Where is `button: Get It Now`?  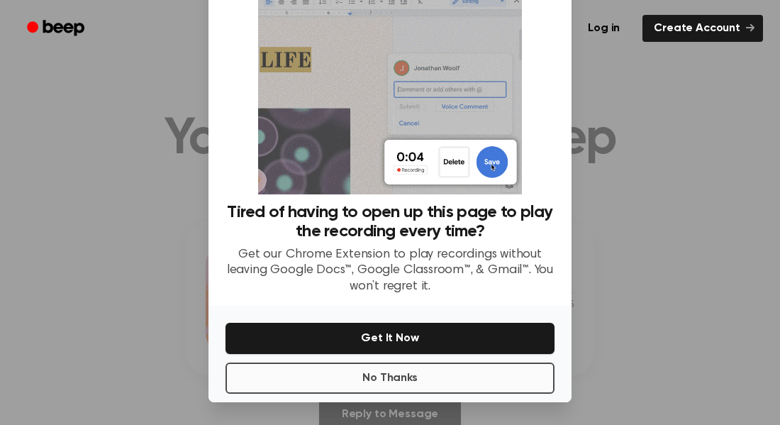 button: Get It Now is located at coordinates (390, 338).